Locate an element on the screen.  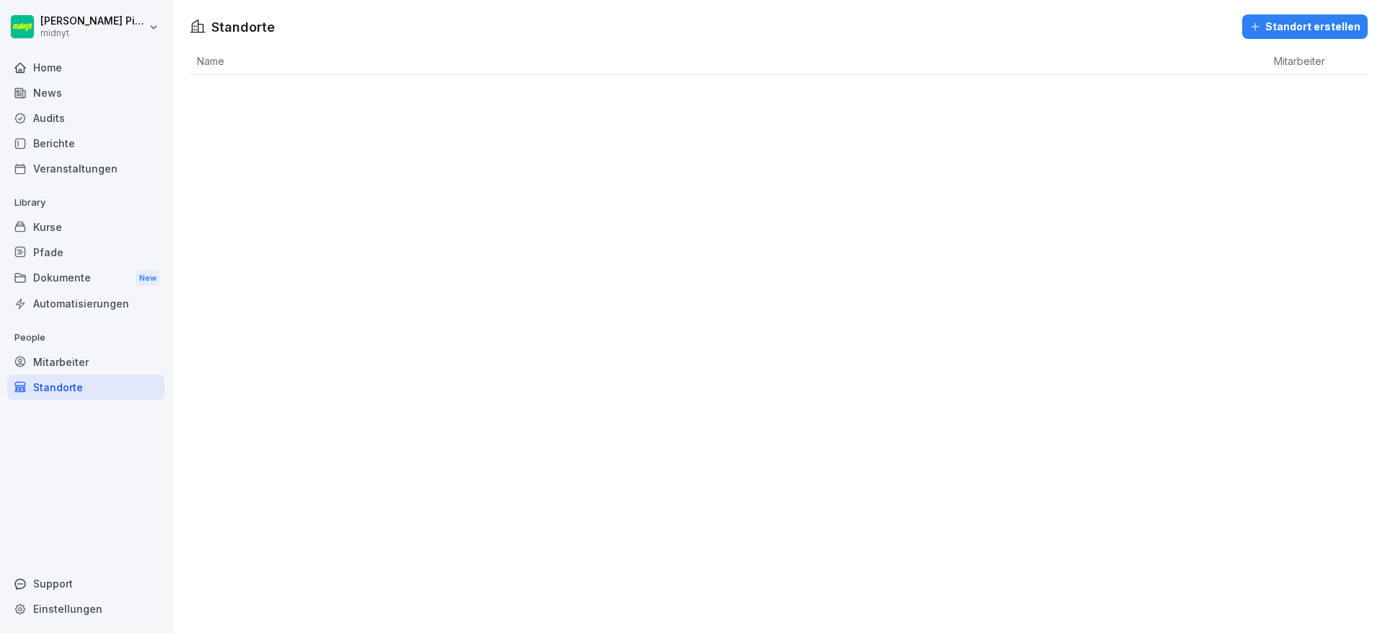
a: Home is located at coordinates (86, 67).